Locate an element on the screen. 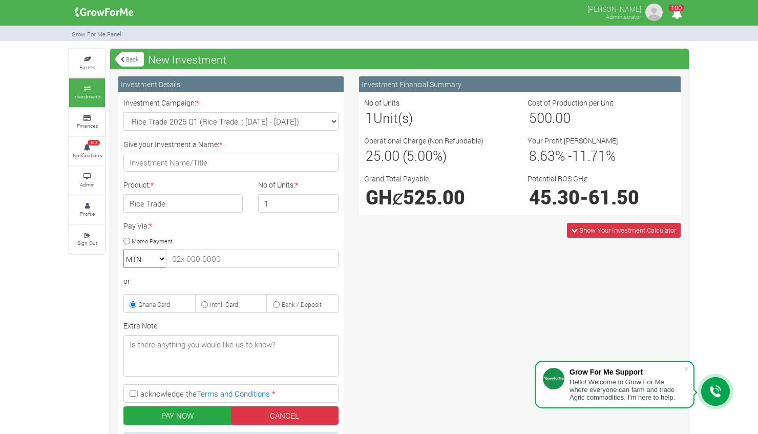 Image resolution: width=758 pixels, height=434 pixels. label: Pay Via: is located at coordinates (138, 225).